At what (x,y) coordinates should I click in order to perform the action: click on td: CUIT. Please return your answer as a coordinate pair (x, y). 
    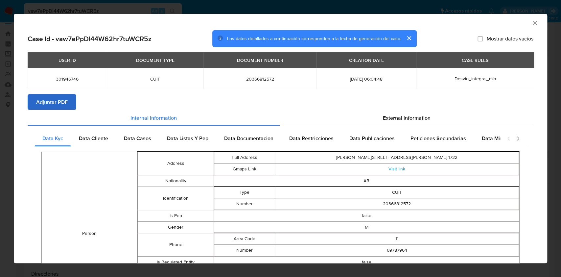
    Looking at the image, I should click on (397, 192).